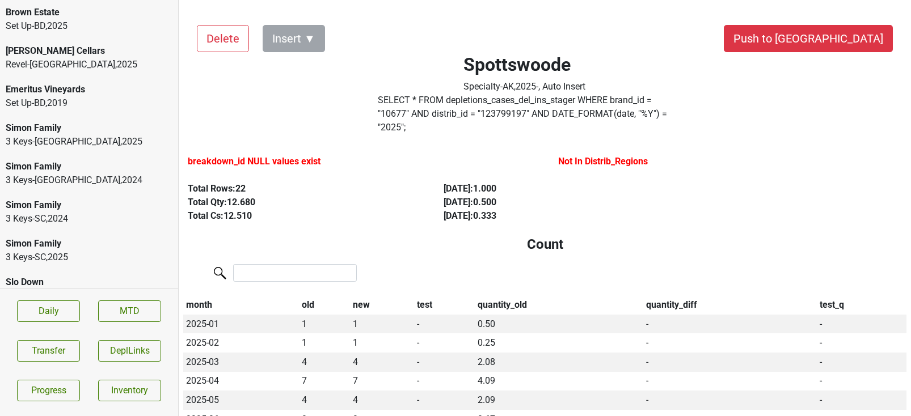 This screenshot has height=416, width=911. I want to click on a: MTD, so click(129, 312).